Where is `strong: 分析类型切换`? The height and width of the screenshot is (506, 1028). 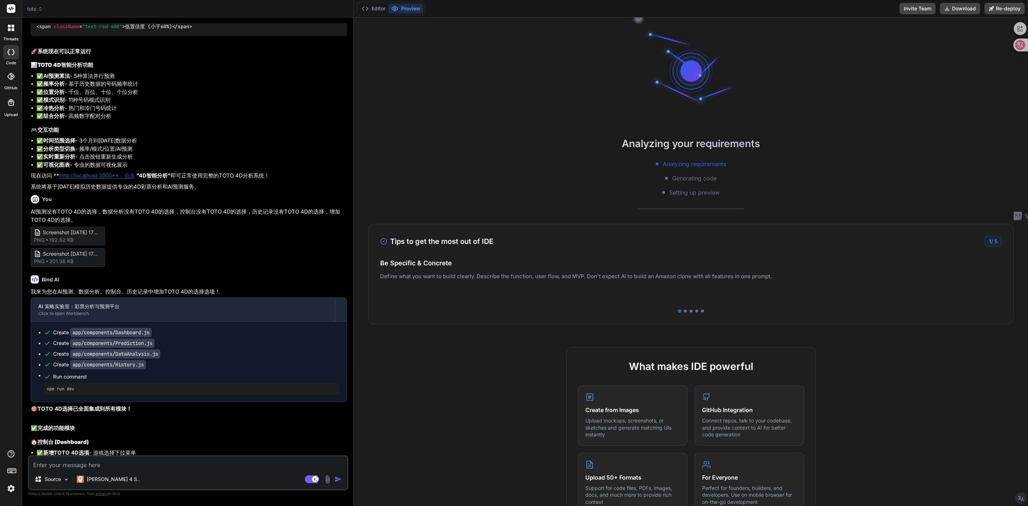
strong: 分析类型切换 is located at coordinates (59, 149).